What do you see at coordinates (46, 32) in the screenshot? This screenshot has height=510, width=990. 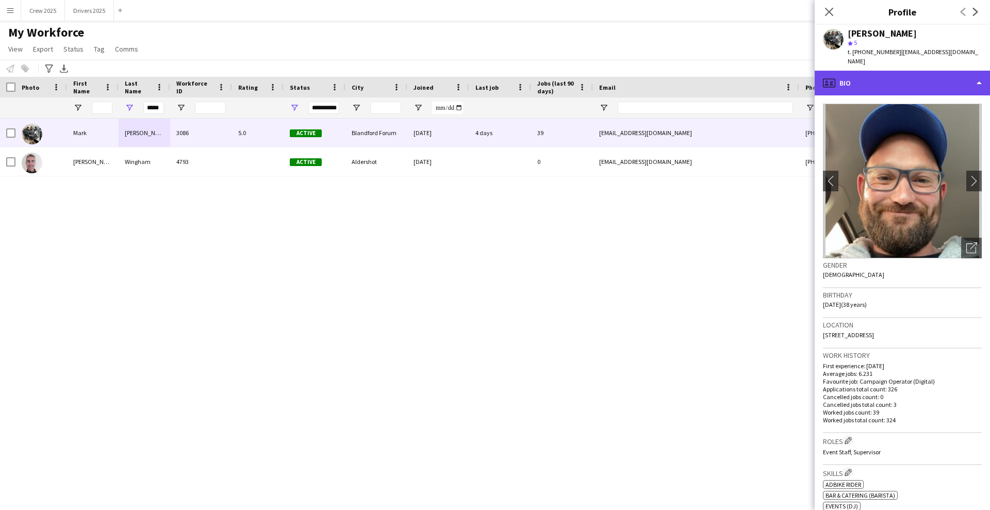 I see `span: My Workforce` at bounding box center [46, 32].